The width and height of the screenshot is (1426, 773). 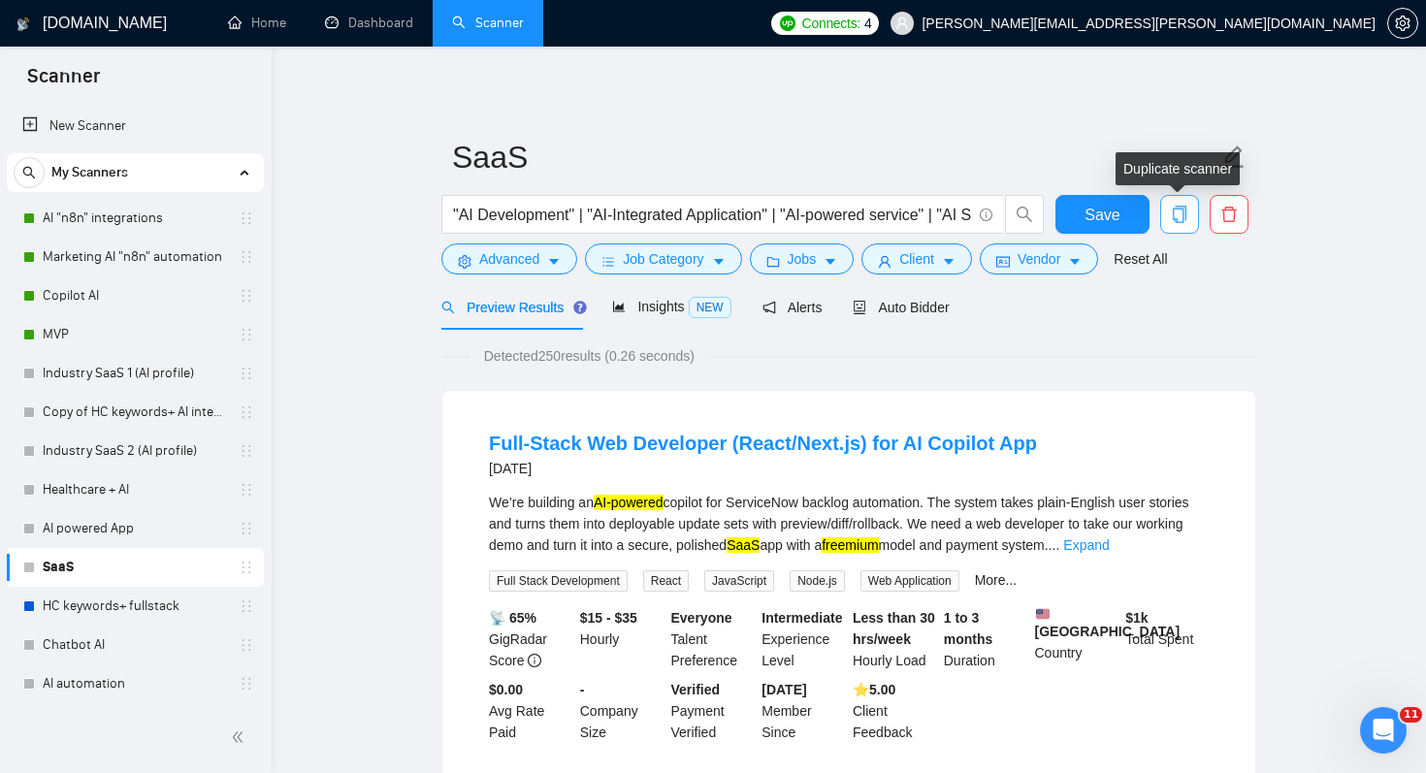 I want to click on img: logo, so click(x=23, y=24).